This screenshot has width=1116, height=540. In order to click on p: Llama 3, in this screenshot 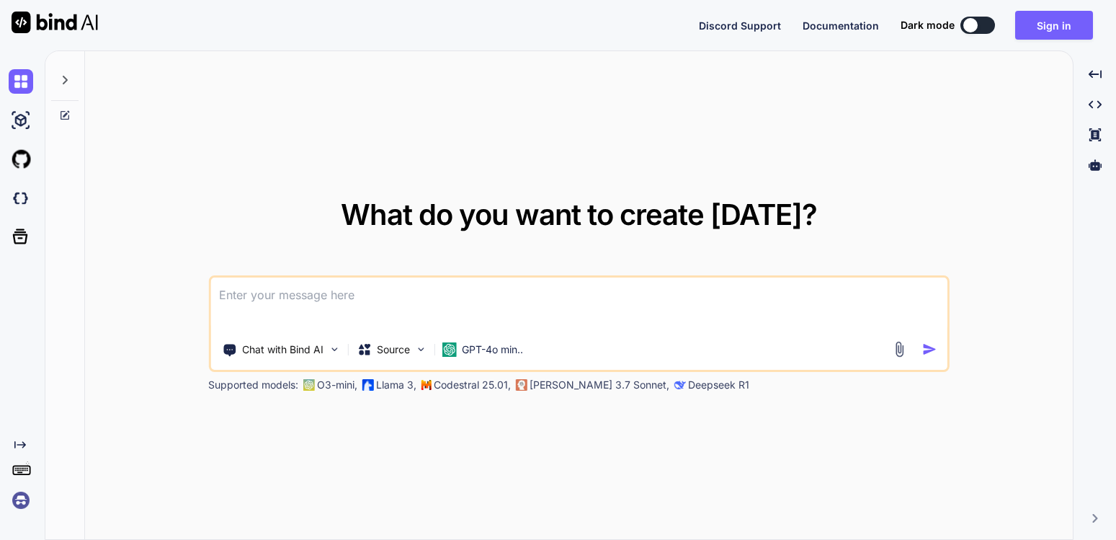, I will do `click(396, 385)`.